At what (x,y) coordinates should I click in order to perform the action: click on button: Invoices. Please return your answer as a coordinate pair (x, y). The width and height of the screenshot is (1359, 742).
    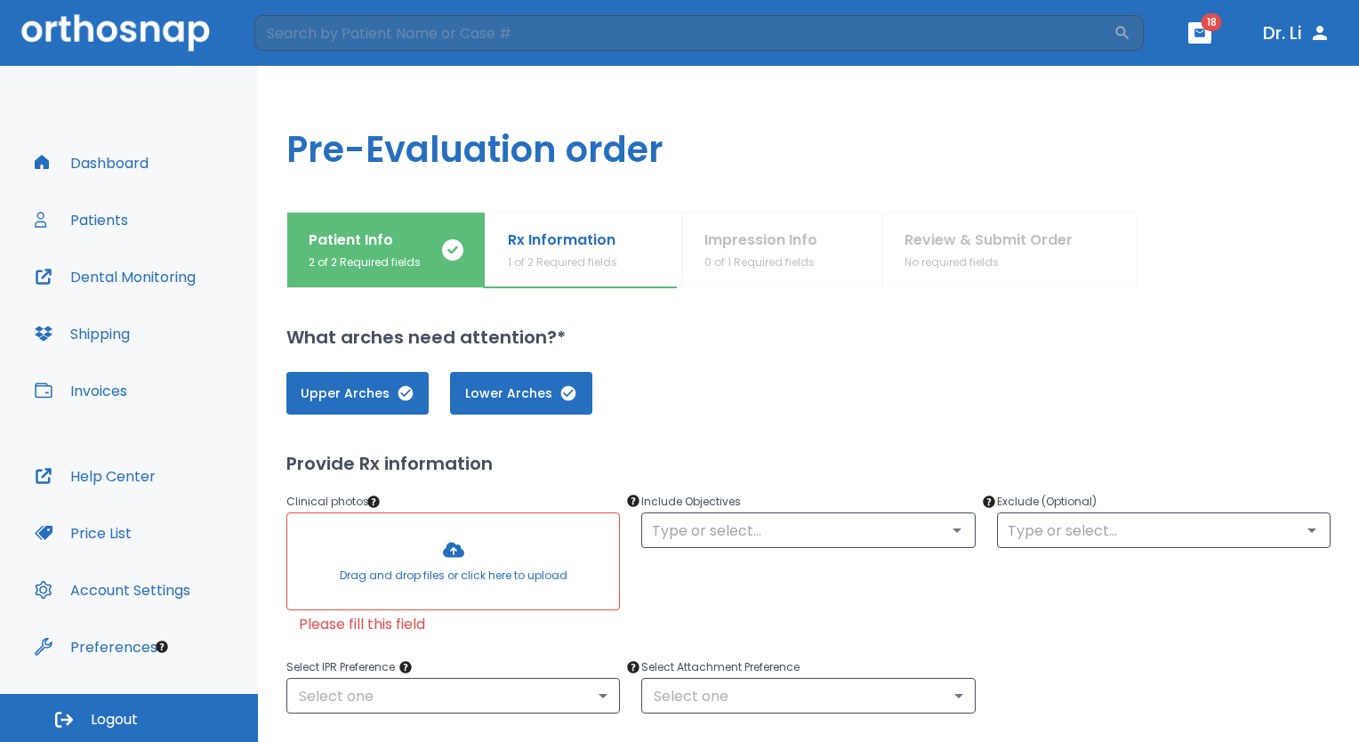
    Looking at the image, I should click on (81, 390).